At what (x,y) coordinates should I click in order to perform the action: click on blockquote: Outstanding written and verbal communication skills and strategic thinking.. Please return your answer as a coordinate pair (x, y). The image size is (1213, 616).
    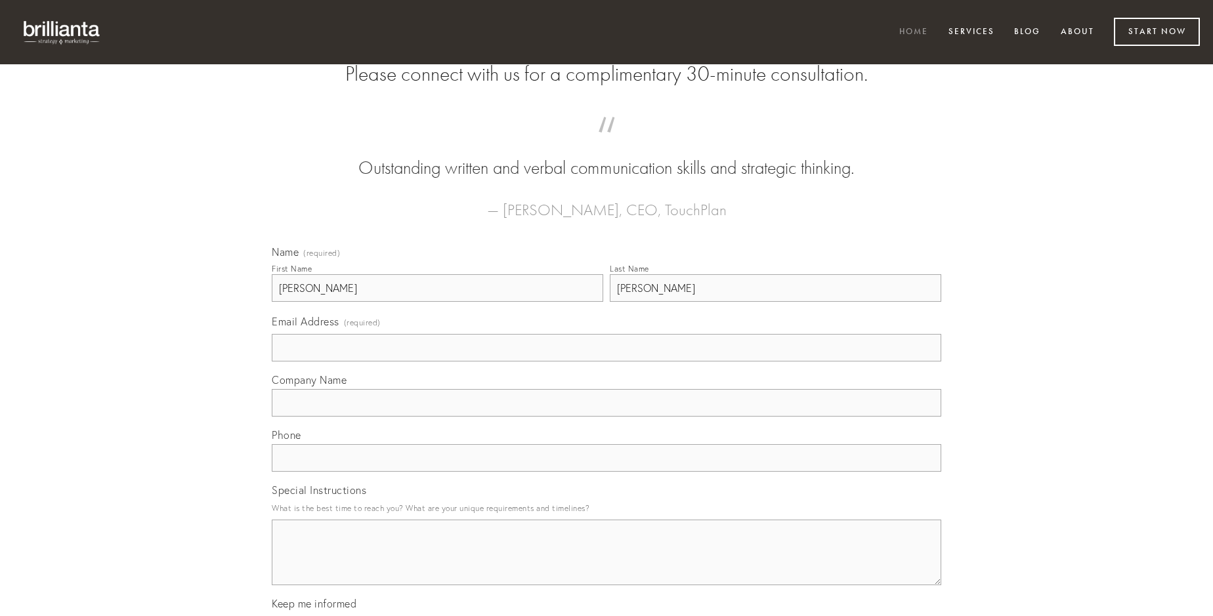
    Looking at the image, I should click on (606, 156).